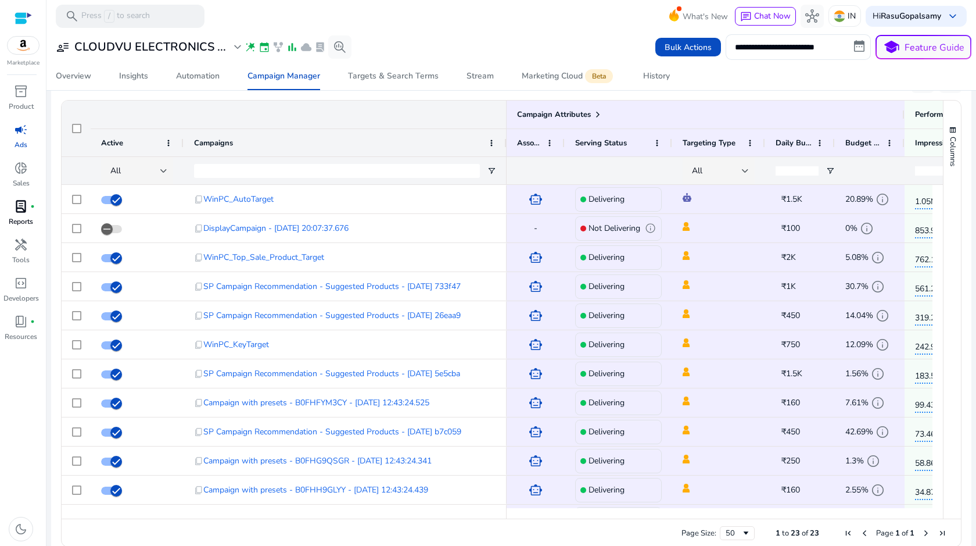 This screenshot has width=976, height=546. Describe the element at coordinates (116, 16) in the screenshot. I see `p: Press to search` at that location.